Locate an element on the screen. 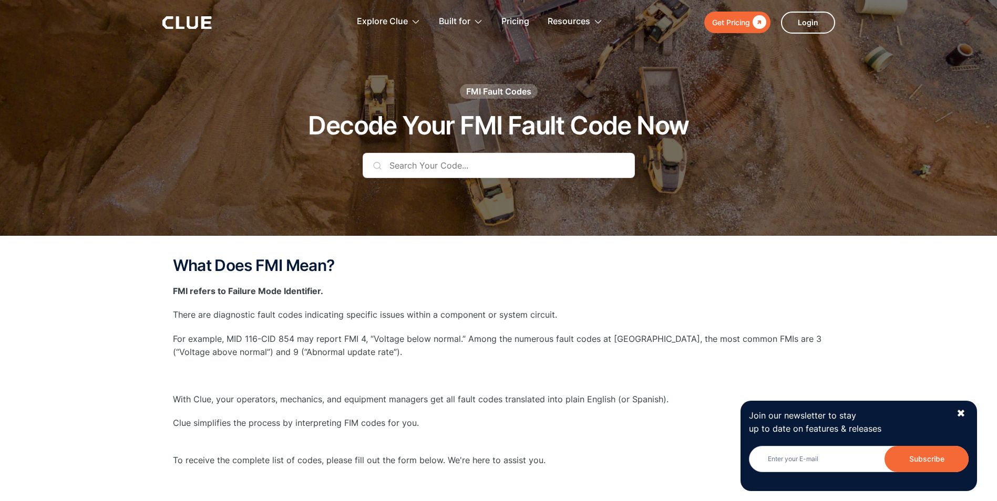 The height and width of the screenshot is (501, 997). p: Clue simplifies the process by interpreting FIM codes for you. ‍ is located at coordinates (499, 430).